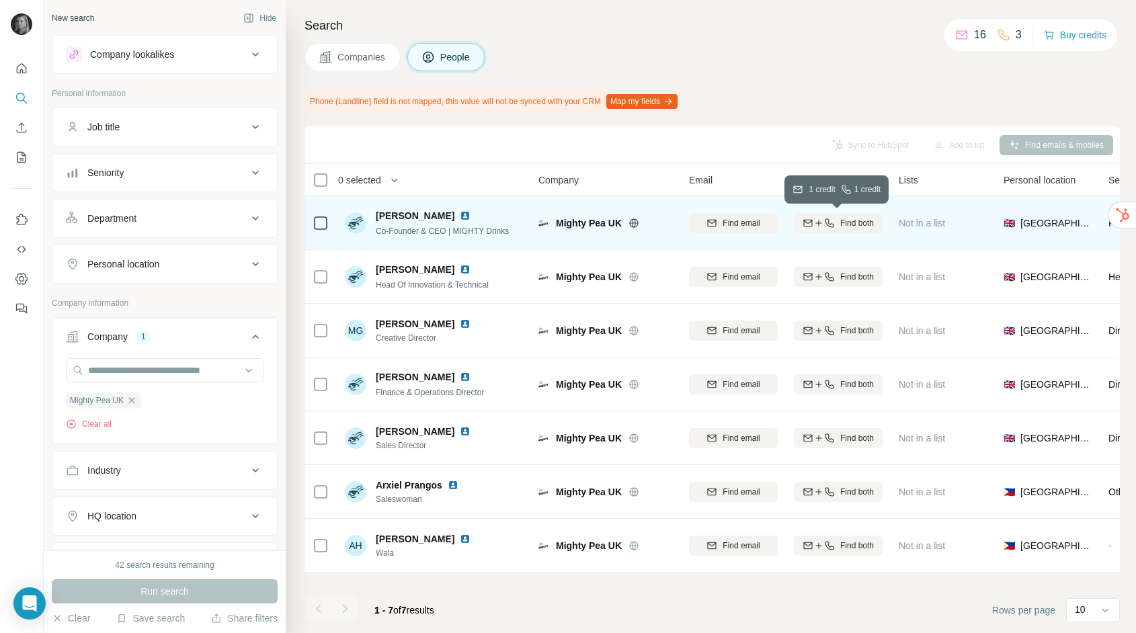 The width and height of the screenshot is (1136, 633). I want to click on span: Other, so click(1120, 492).